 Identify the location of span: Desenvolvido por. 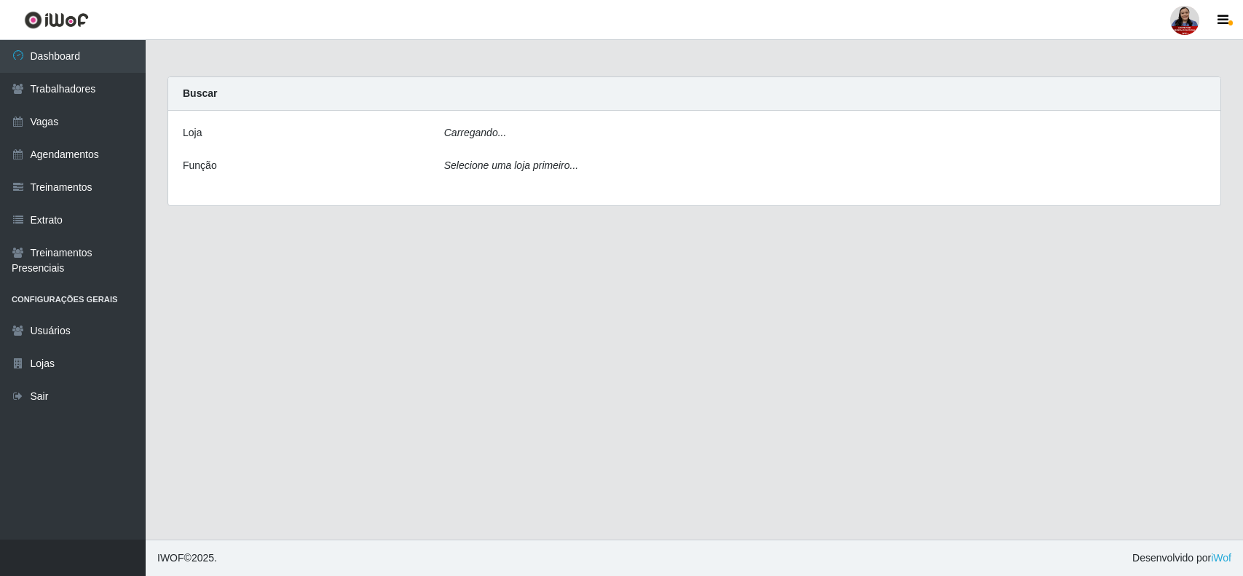
(1182, 558).